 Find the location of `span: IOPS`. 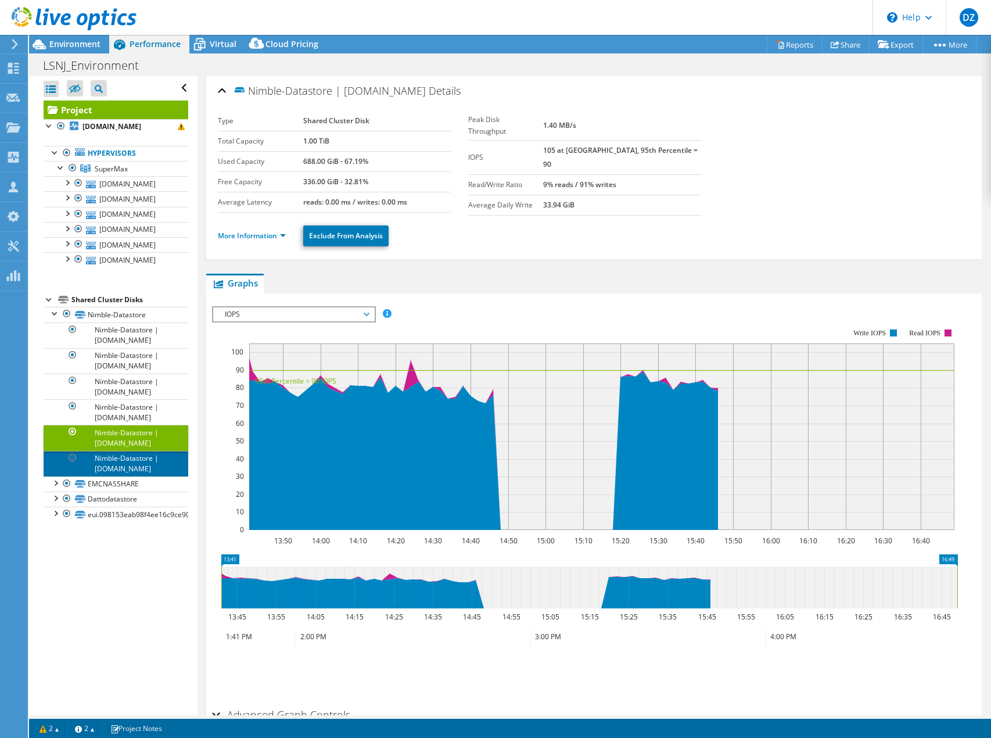

span: IOPS is located at coordinates (293, 314).